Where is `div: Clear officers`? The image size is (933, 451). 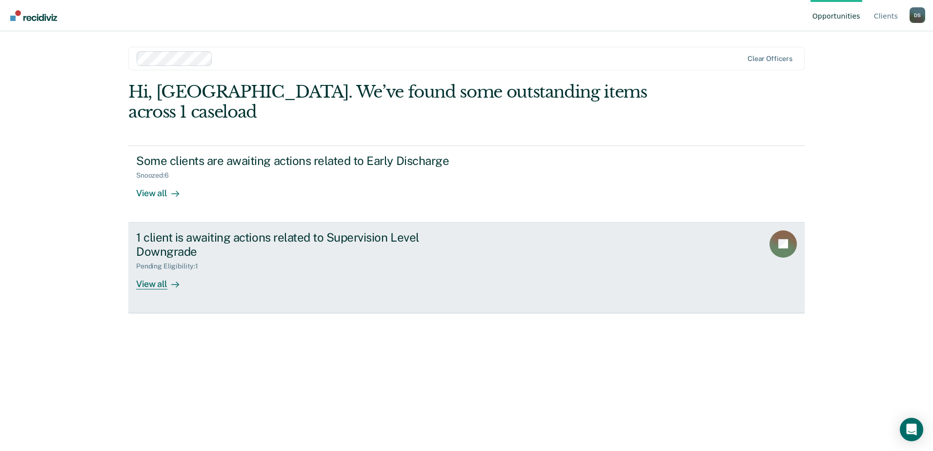
div: Clear officers is located at coordinates (770, 59).